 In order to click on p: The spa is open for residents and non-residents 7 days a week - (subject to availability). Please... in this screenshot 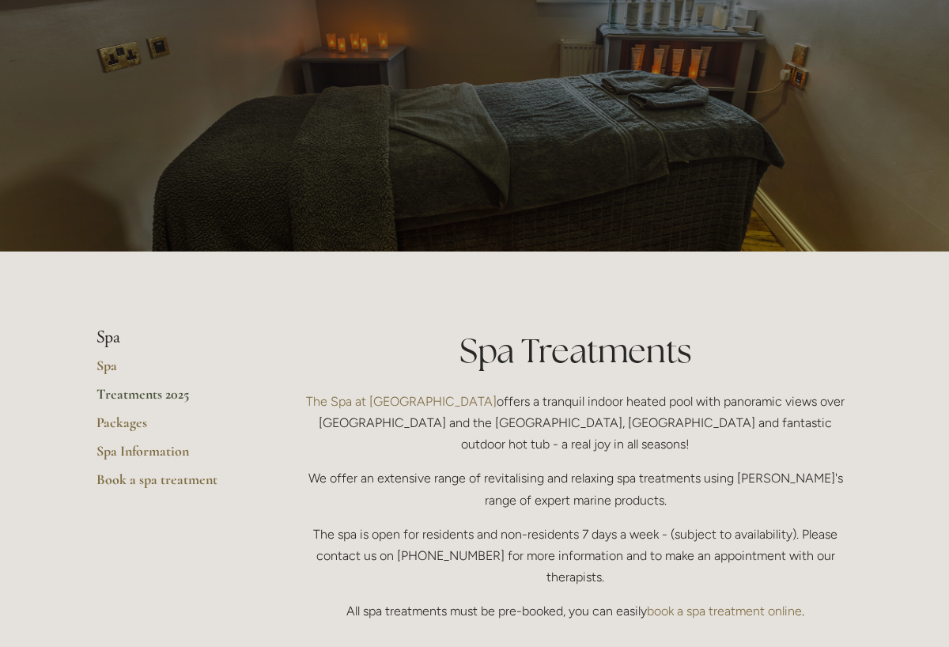, I will do `click(575, 556)`.